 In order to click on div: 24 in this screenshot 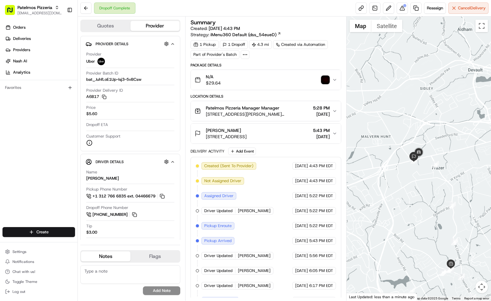, I will do `click(462, 276)`.